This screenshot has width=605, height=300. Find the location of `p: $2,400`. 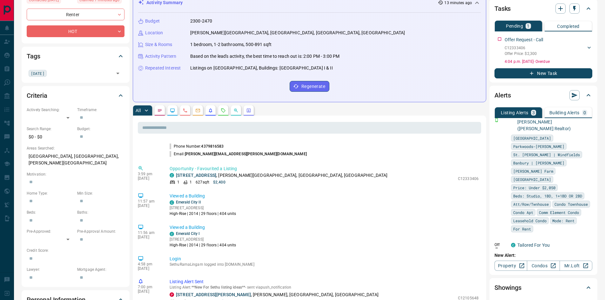

p: $2,400 is located at coordinates (219, 182).